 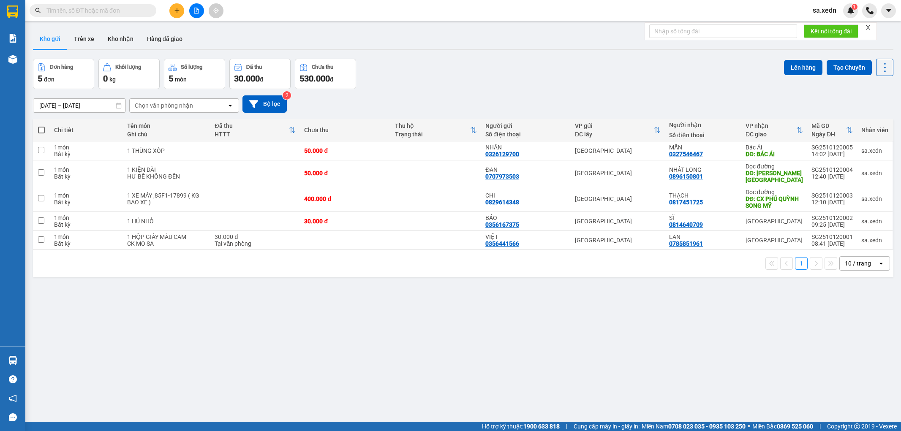 I want to click on button: Lên hàng, so click(x=803, y=68).